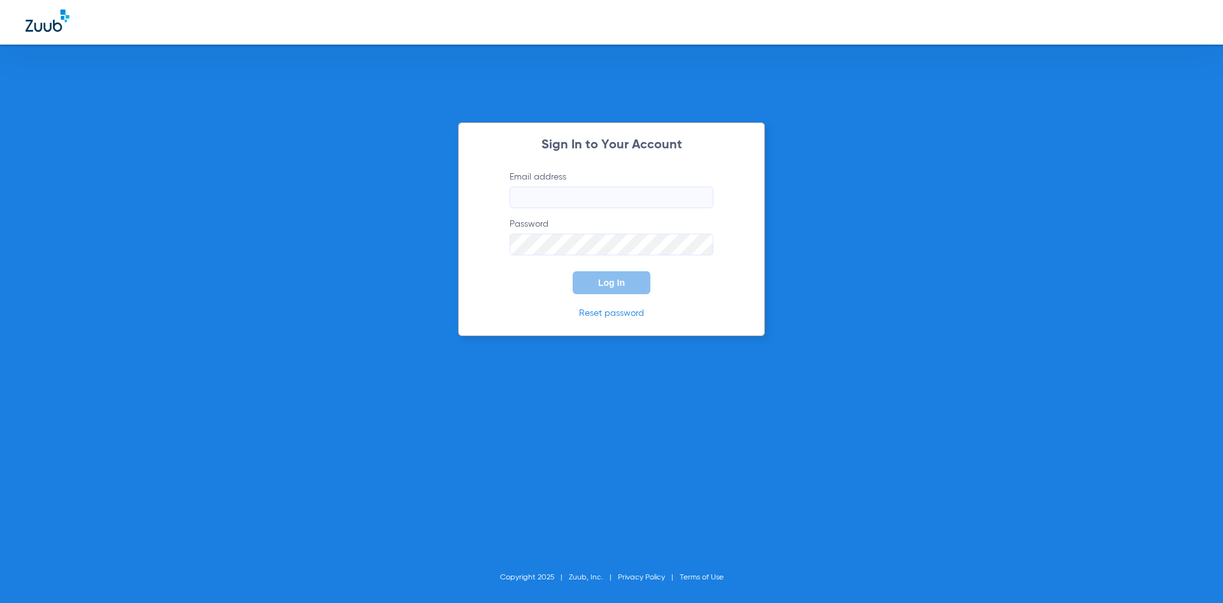  What do you see at coordinates (611, 236) in the screenshot?
I see `label: Password` at bounding box center [611, 236].